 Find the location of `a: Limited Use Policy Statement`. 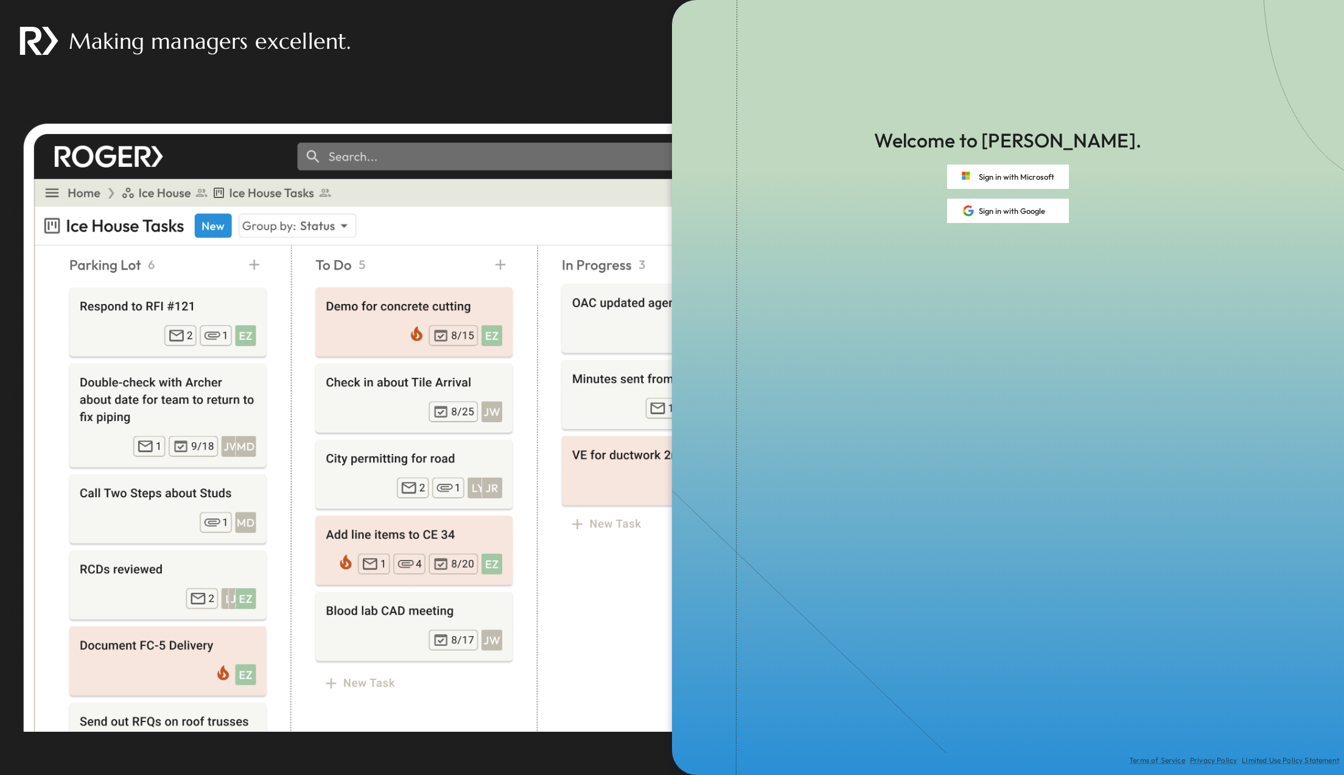

a: Limited Use Policy Statement is located at coordinates (1291, 760).